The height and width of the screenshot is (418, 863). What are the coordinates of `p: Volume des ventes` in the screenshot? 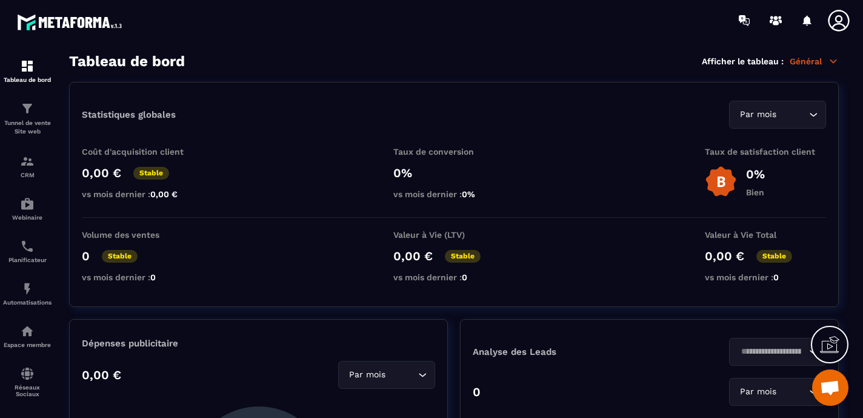 It's located at (142, 235).